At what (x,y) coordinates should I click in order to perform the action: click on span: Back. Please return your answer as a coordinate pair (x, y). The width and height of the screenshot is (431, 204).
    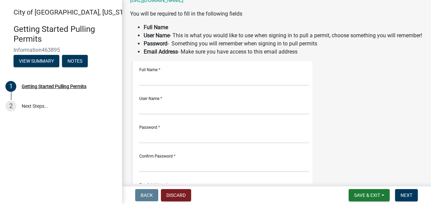
    Looking at the image, I should click on (147, 195).